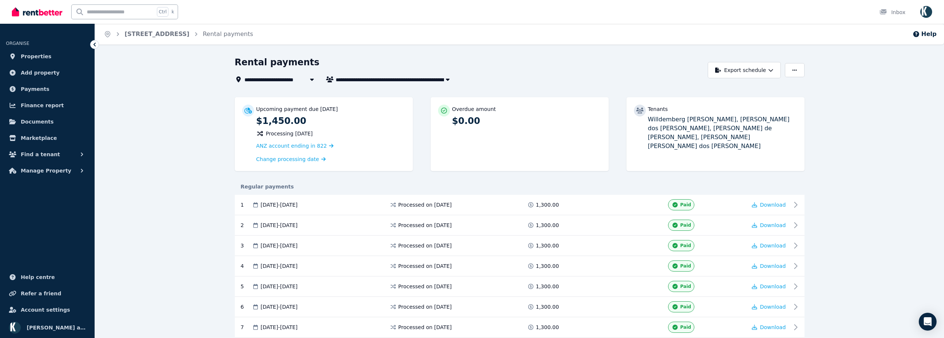 This screenshot has height=338, width=944. What do you see at coordinates (520, 187) in the screenshot?
I see `div: Regular payments` at bounding box center [520, 187].